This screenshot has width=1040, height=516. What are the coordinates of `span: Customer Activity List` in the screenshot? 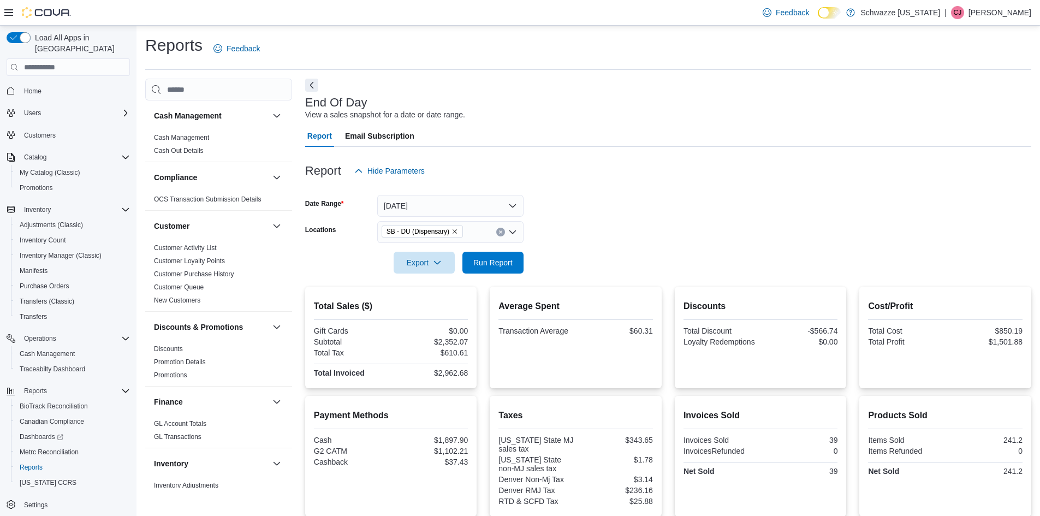 It's located at (185, 248).